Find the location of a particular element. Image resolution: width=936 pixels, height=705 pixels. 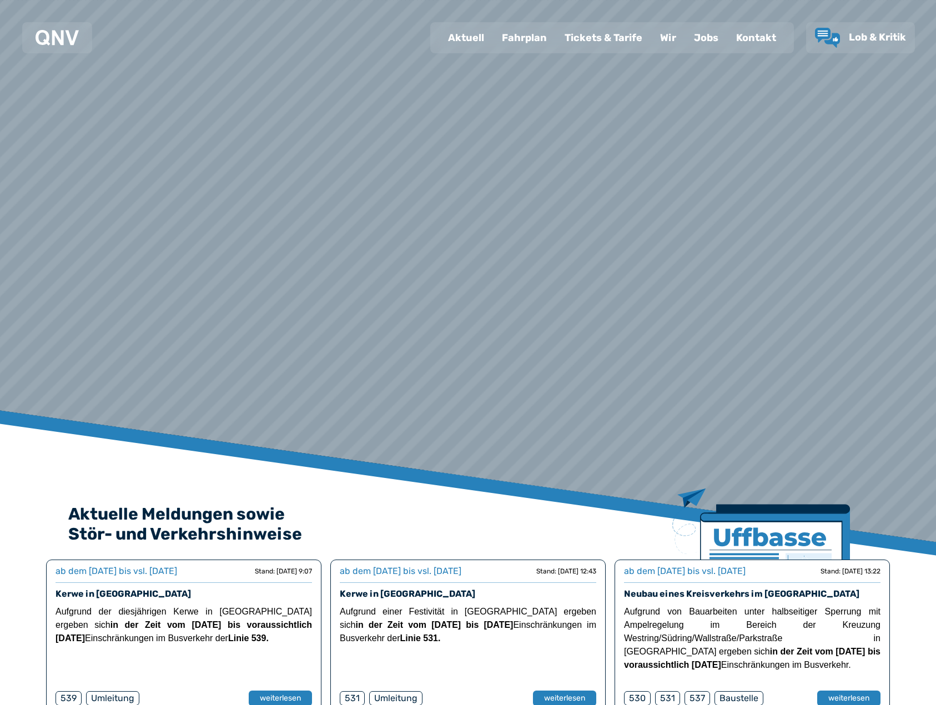

div: Jobs is located at coordinates (706, 38).